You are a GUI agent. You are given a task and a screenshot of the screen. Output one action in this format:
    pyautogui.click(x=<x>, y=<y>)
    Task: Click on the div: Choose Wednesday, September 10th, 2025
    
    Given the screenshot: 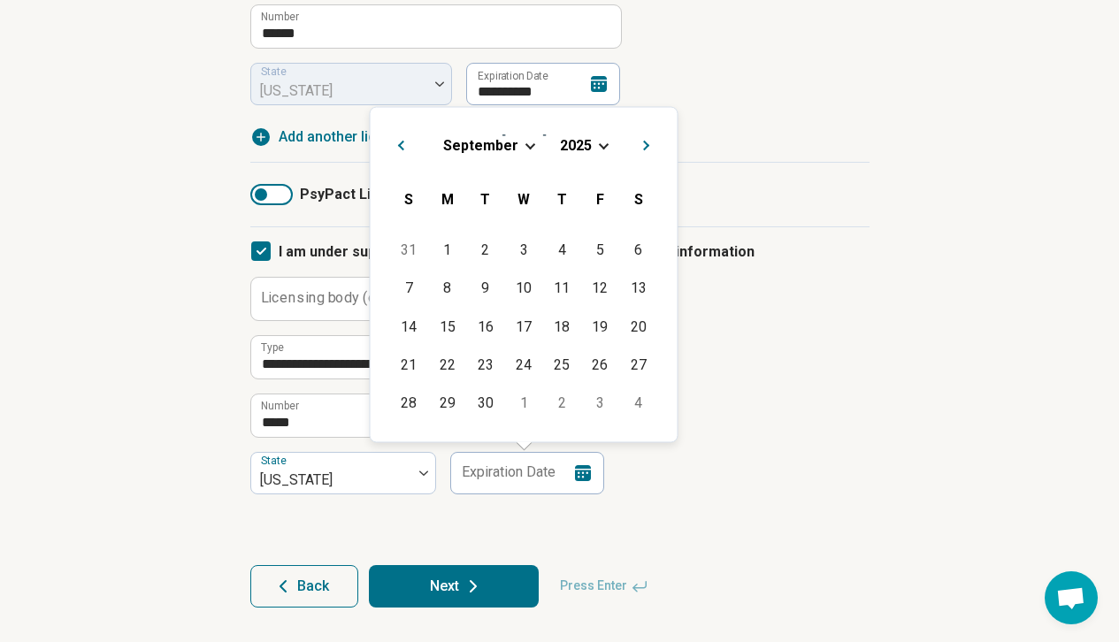 What is the action you would take?
    pyautogui.click(x=523, y=287)
    